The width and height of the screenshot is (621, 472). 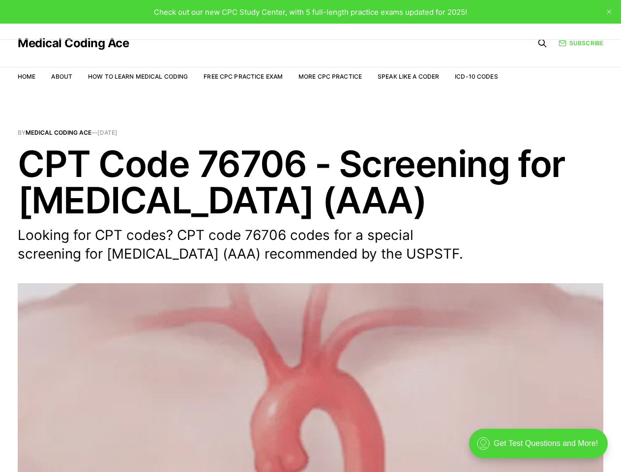 What do you see at coordinates (243, 76) in the screenshot?
I see `a: Free CPC Practice Exam` at bounding box center [243, 76].